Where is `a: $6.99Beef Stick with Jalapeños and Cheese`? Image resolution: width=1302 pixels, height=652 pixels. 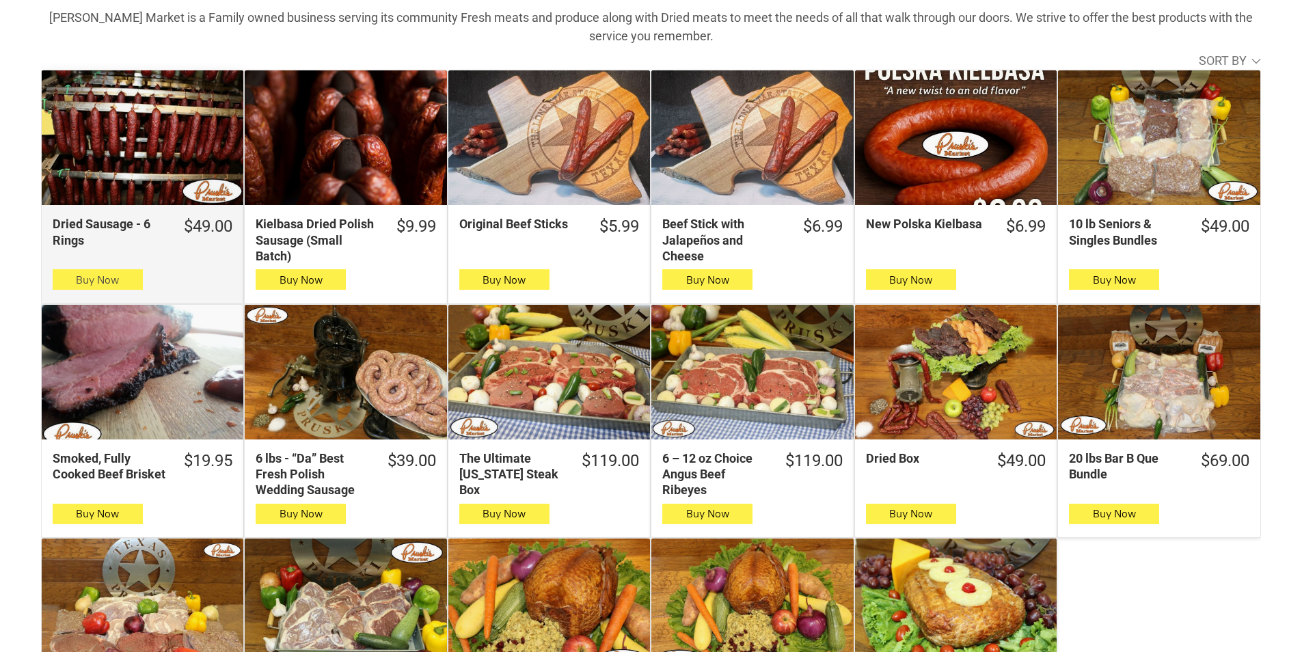
a: $6.99Beef Stick with Jalapeños and Cheese is located at coordinates (752, 240).